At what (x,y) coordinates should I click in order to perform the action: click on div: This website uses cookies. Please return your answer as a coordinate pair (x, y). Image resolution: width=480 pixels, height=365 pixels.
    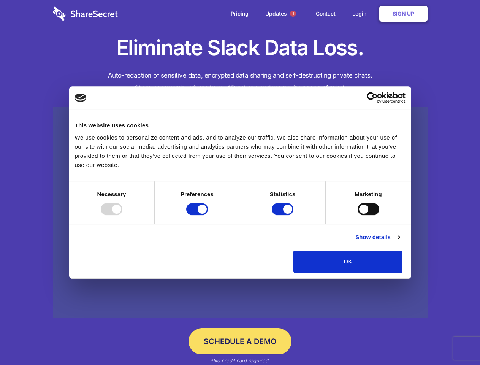
    Looking at the image, I should click on (240, 125).